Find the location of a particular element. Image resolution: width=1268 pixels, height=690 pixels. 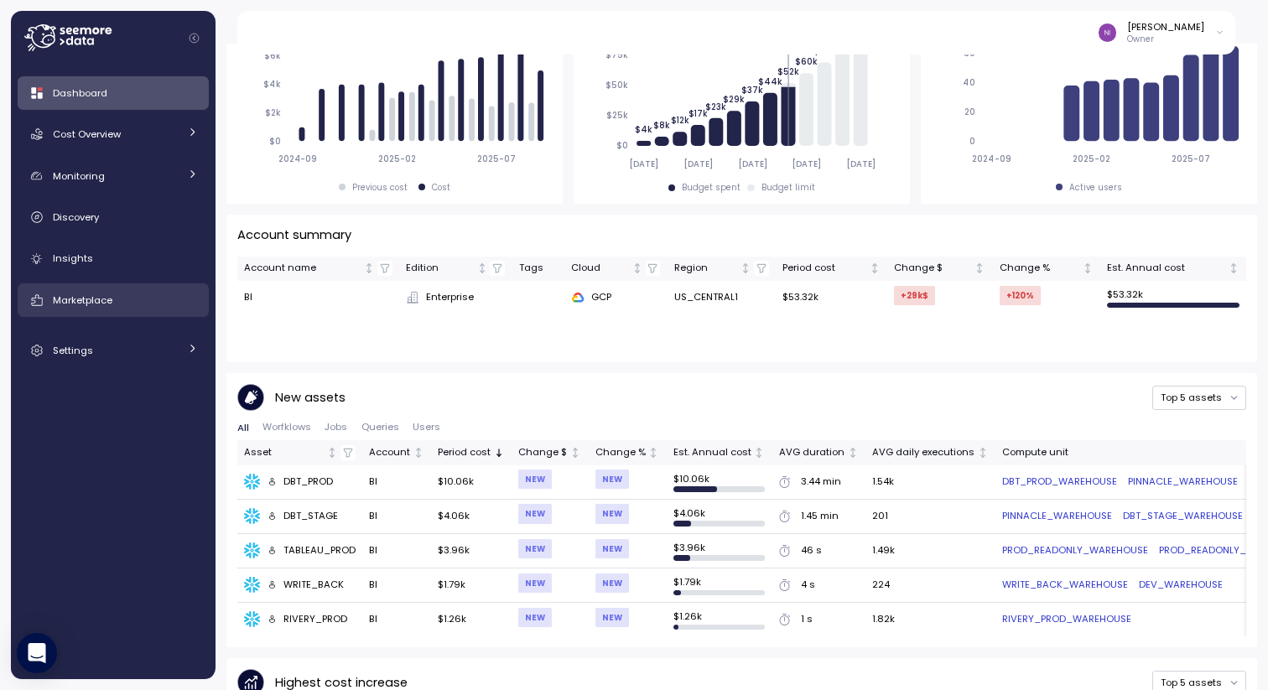

a: DBT_PROD_WAREHOUSE is located at coordinates (1060, 482).